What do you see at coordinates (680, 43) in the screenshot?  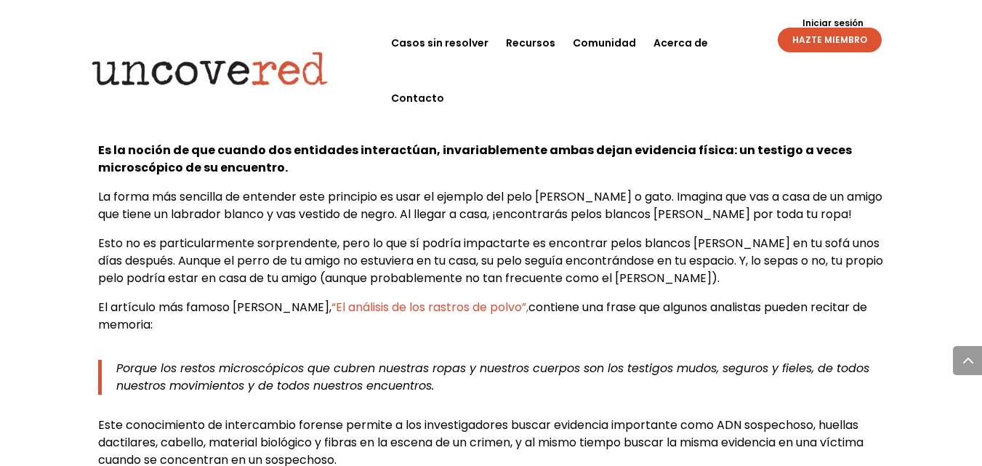 I see `font: Acerca de` at bounding box center [680, 43].